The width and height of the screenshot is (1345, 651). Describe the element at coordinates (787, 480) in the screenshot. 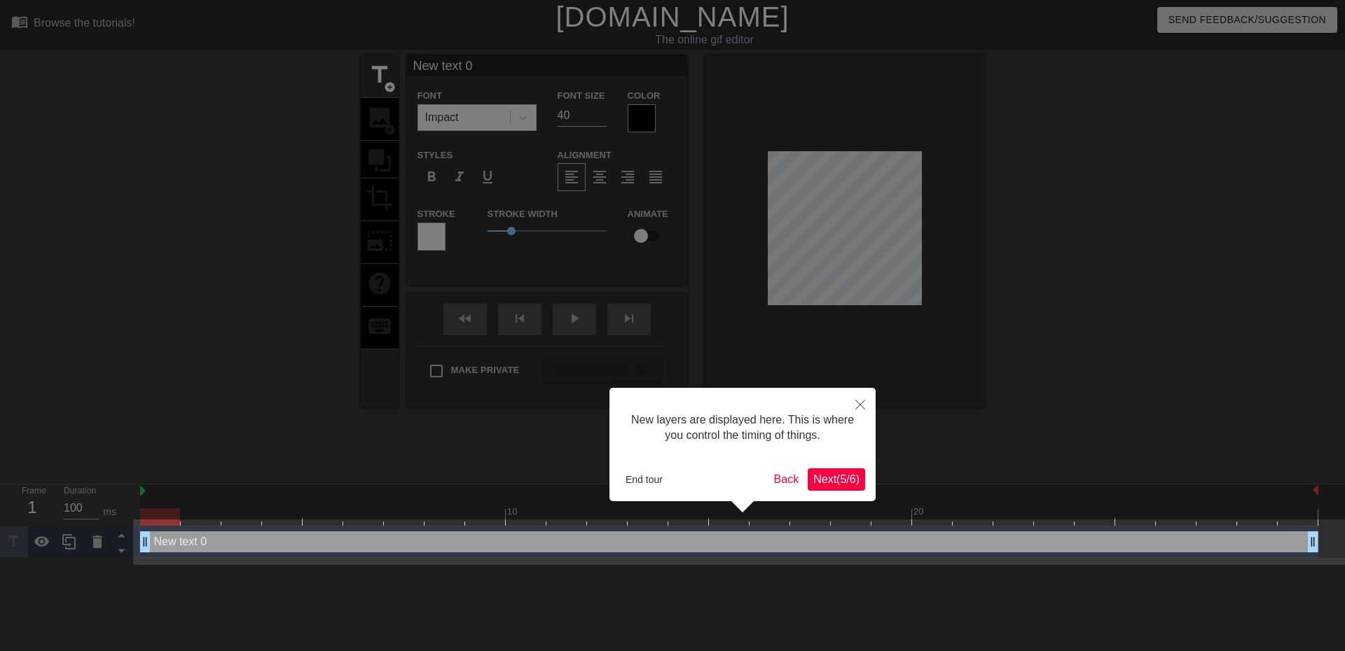

I see `button: Back` at that location.